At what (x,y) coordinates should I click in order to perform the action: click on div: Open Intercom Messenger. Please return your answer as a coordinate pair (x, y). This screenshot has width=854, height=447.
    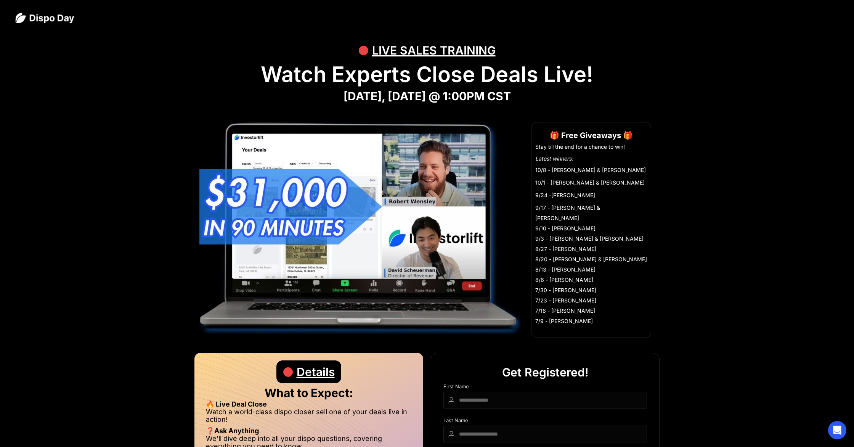
    Looking at the image, I should click on (837, 430).